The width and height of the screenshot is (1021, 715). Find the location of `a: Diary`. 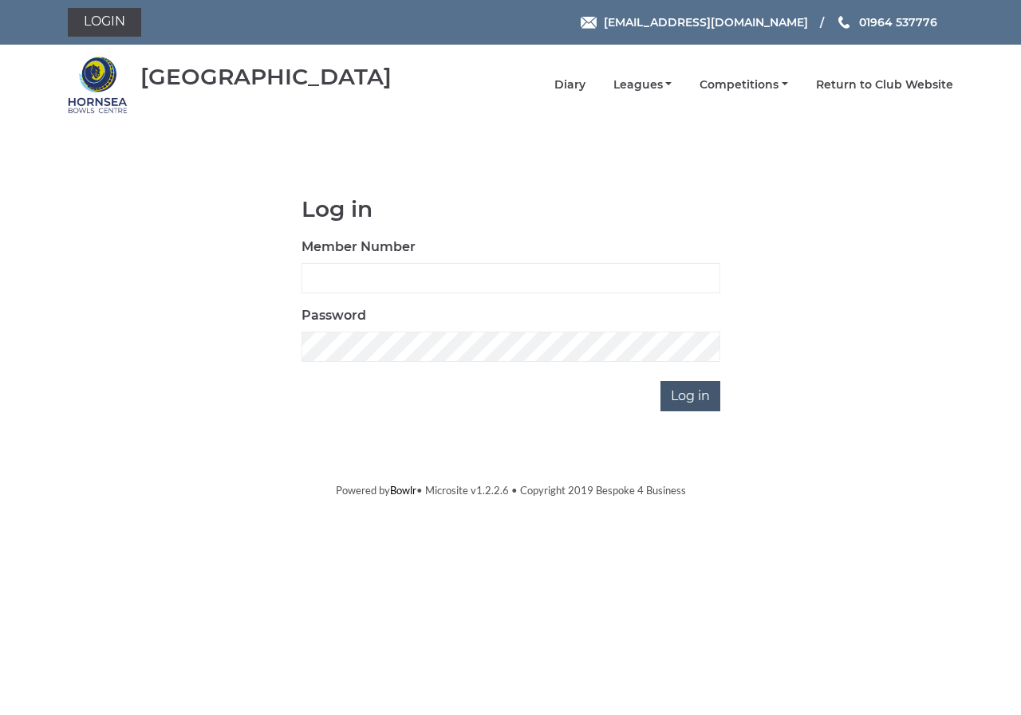

a: Diary is located at coordinates (569, 85).